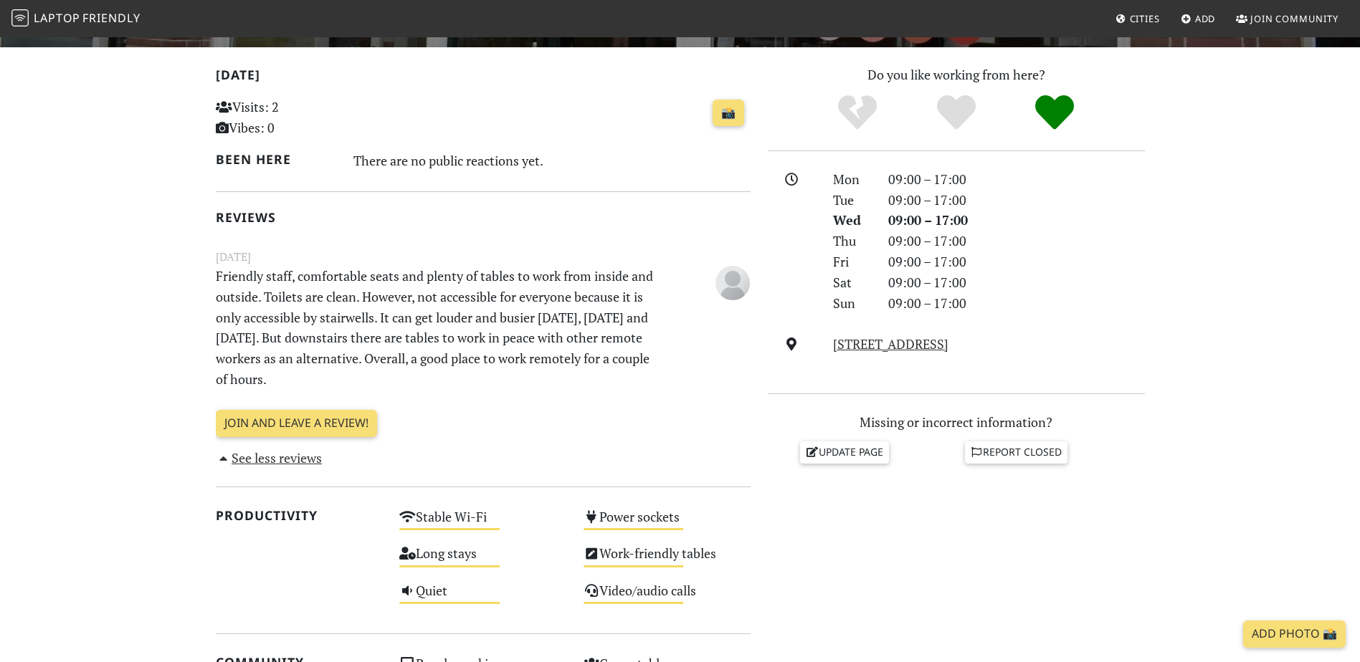 The image size is (1360, 662). Describe the element at coordinates (1205, 19) in the screenshot. I see `span: Add` at that location.